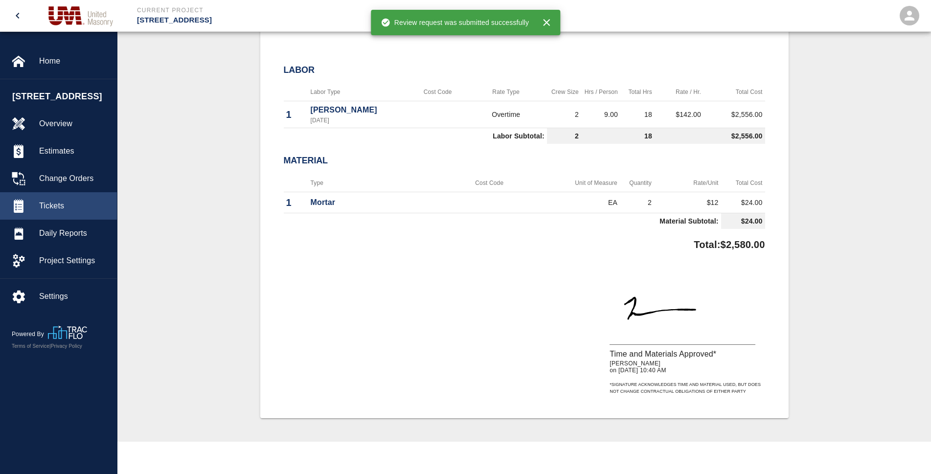 The width and height of the screenshot is (931, 474). I want to click on span: Home, so click(74, 61).